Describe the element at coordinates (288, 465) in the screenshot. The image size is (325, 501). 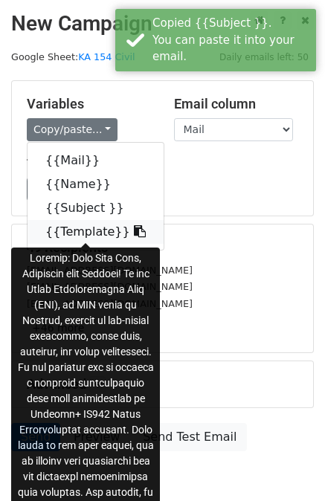
I see `div: Chat Widget` at that location.